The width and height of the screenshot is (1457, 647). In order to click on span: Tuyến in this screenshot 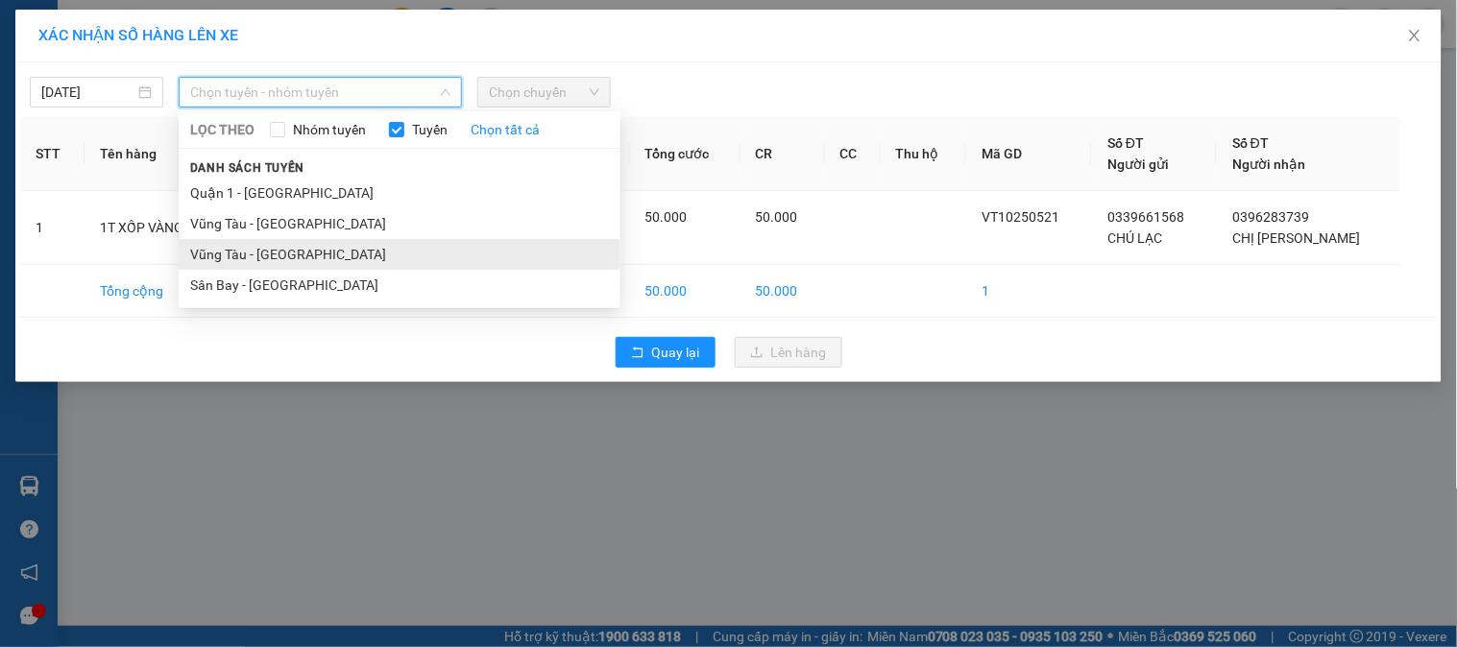, I will do `click(429, 130)`.